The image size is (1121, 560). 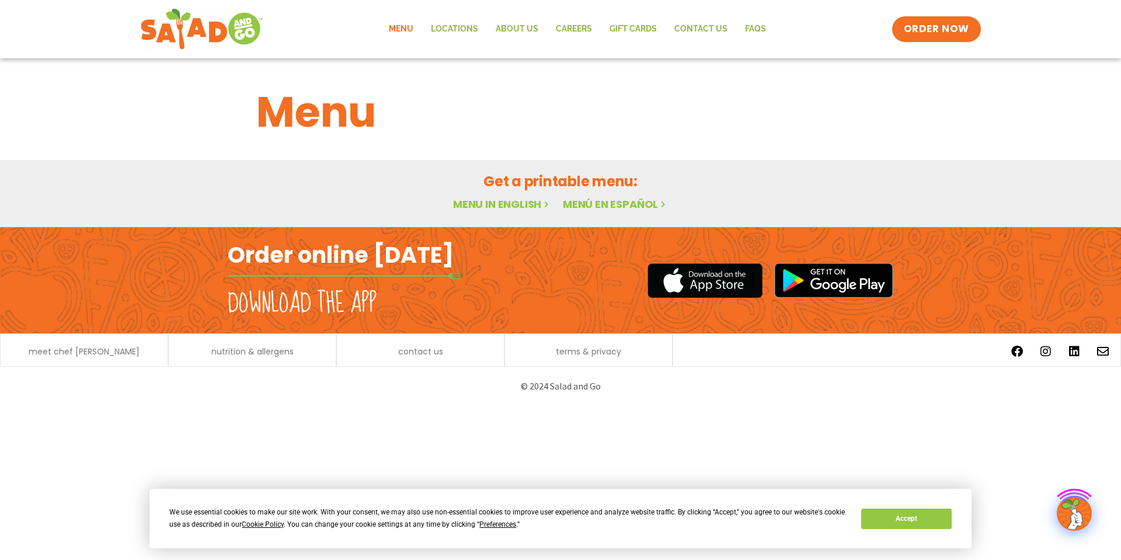 I want to click on img: new-SAG-logo-768×292, so click(x=201, y=29).